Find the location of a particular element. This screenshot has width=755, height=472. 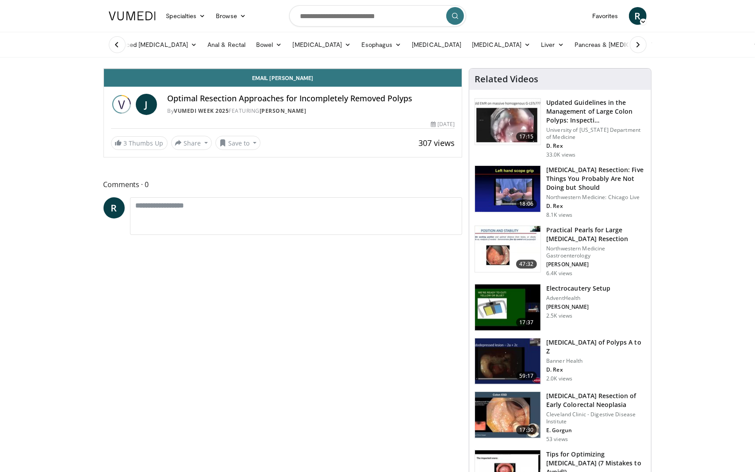

img: Vumedi Week 2025 is located at coordinates (122, 104).